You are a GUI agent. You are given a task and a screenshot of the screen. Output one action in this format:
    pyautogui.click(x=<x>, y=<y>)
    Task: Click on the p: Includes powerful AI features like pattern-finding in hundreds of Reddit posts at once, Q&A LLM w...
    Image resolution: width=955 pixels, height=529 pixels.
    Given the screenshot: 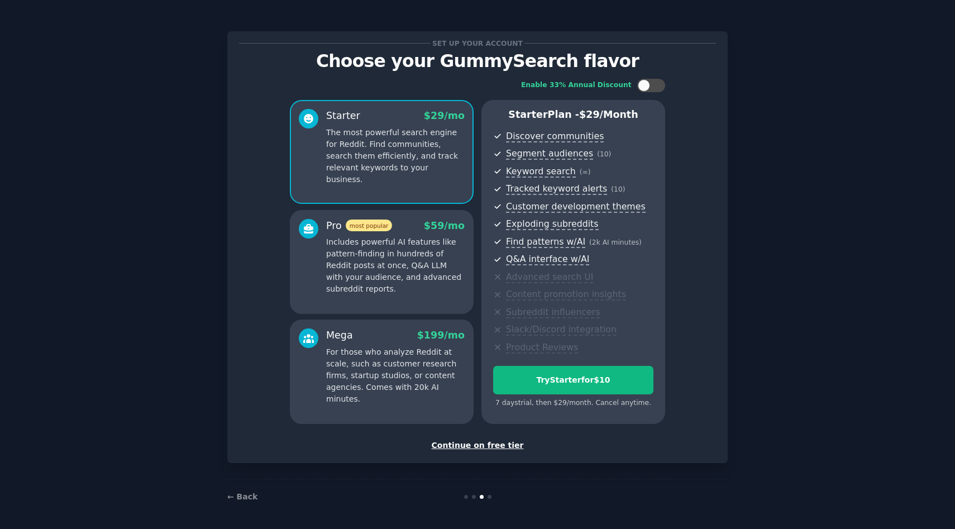 What is the action you would take?
    pyautogui.click(x=395, y=265)
    